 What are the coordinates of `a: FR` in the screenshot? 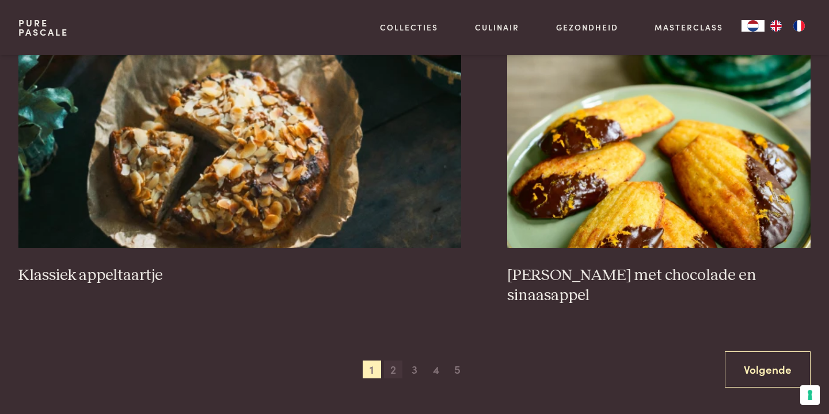 It's located at (799, 26).